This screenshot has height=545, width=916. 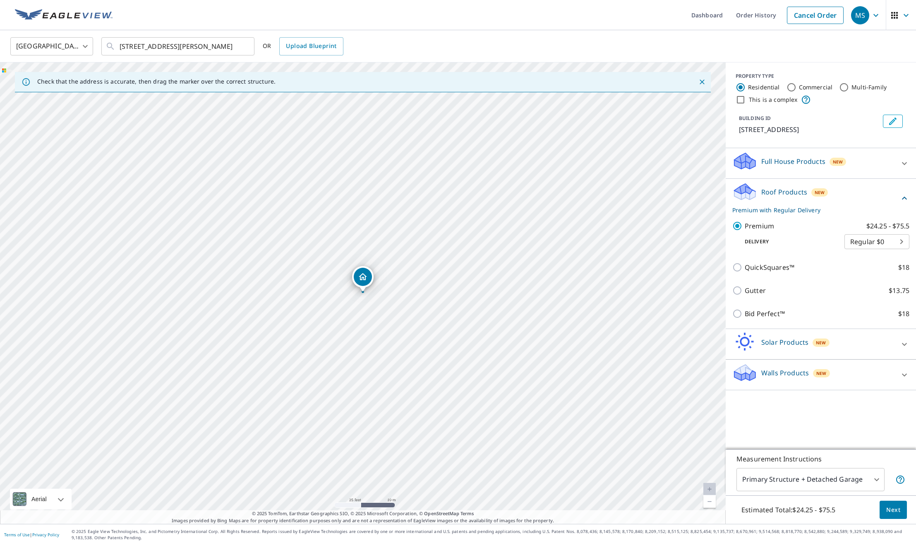 I want to click on a: OpenStreetMap, so click(x=442, y=513).